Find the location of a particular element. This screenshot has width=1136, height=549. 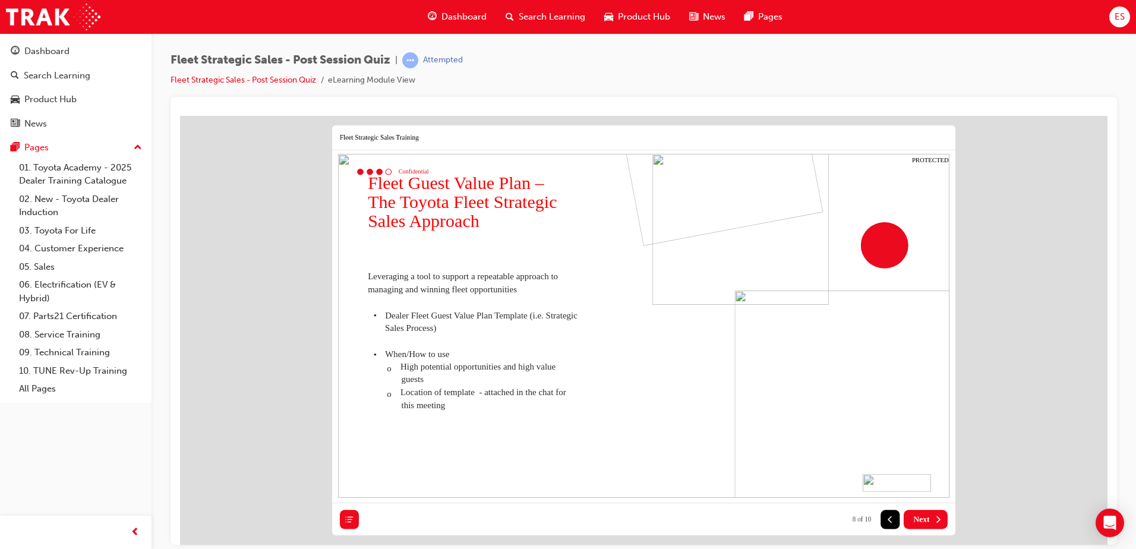

a: 04. Customer Experience is located at coordinates (80, 248).